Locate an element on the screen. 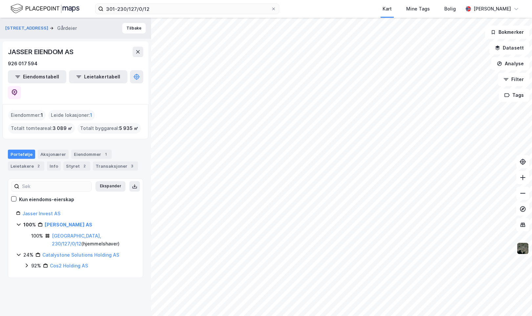 The image size is (532, 316). div: 926 017 594 is located at coordinates (23, 64).